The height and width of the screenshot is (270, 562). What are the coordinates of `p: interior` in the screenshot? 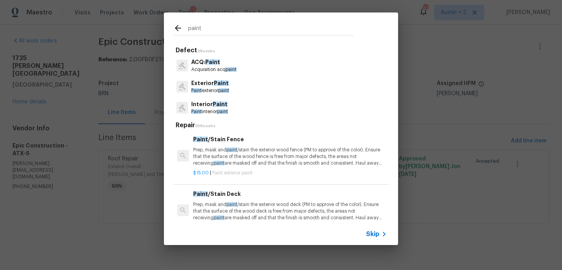 It's located at (210, 112).